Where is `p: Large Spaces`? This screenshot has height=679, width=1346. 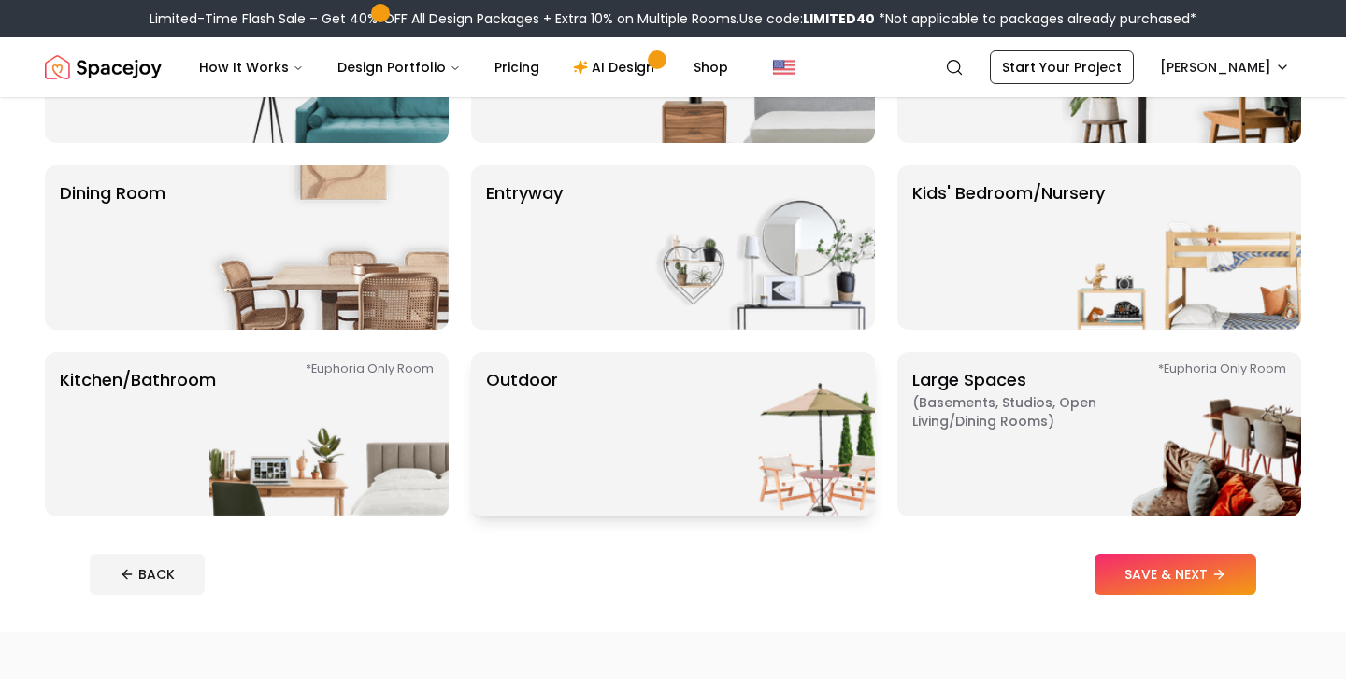 p: Large Spaces is located at coordinates (1029, 435).